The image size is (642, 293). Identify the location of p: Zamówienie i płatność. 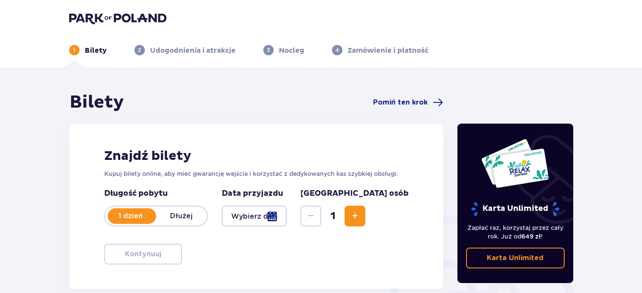
(388, 51).